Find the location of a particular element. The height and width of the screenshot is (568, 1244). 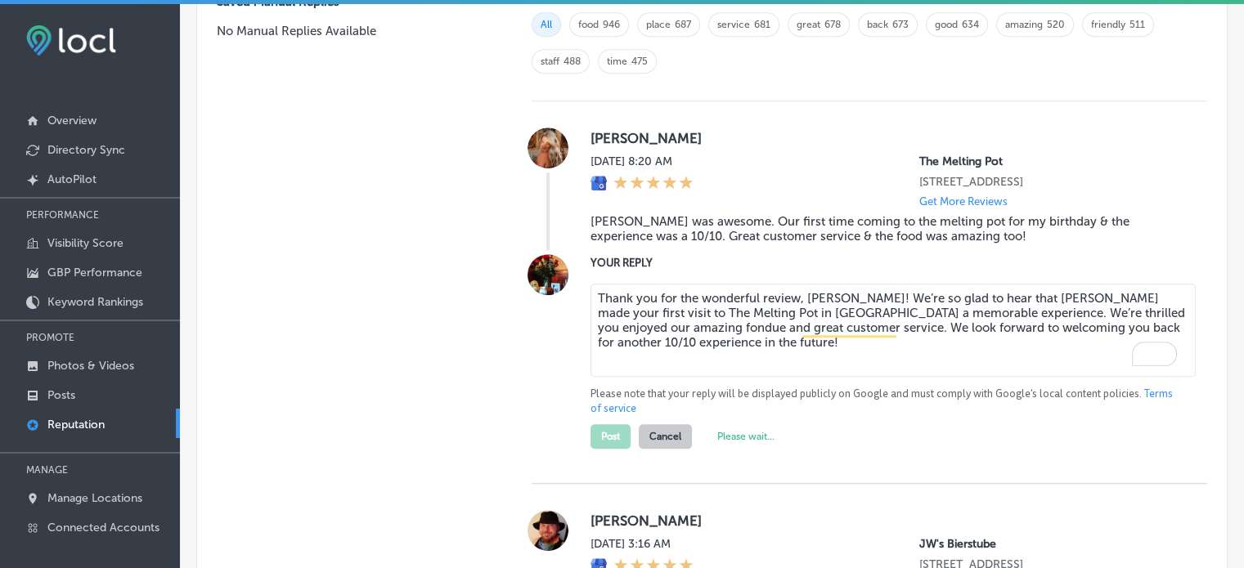

p: Get More Reviews is located at coordinates (964, 201).